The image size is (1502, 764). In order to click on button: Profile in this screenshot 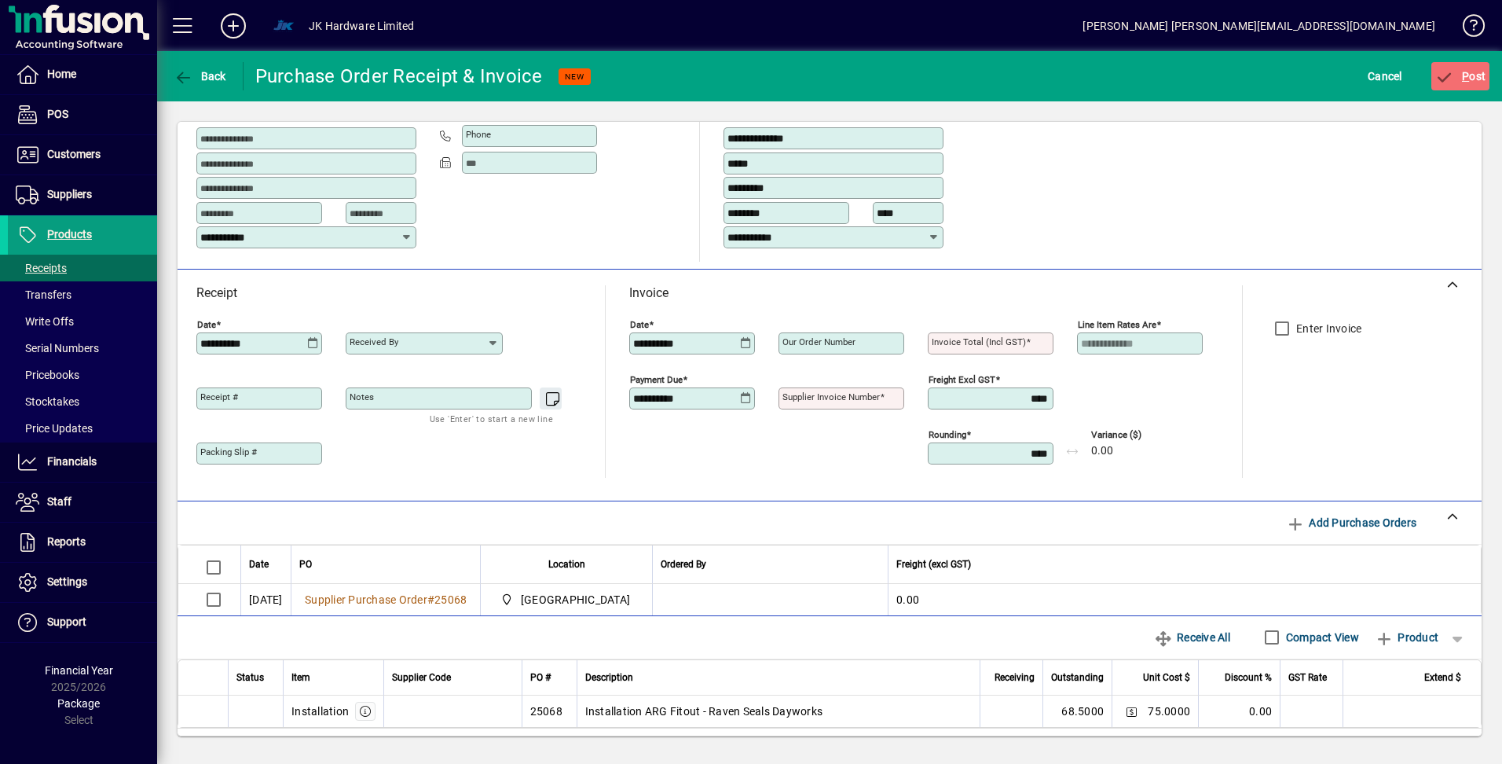, I will do `click(284, 26)`.